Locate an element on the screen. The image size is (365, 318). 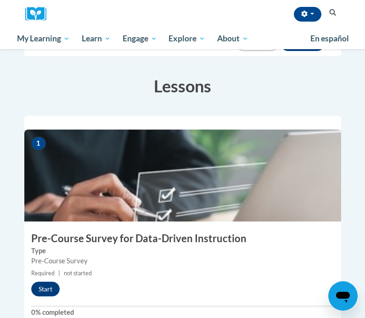
h3: Lessons is located at coordinates (183, 86).